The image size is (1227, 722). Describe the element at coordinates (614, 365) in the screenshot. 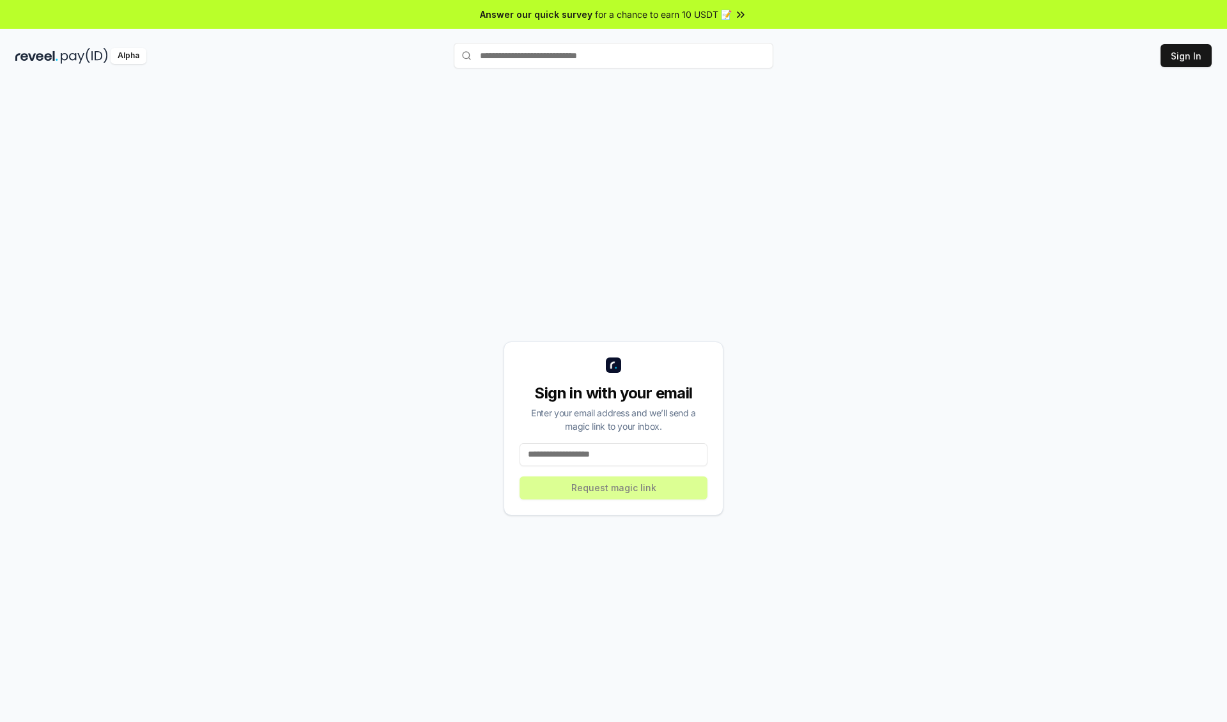

I see `img: logo_small` at that location.